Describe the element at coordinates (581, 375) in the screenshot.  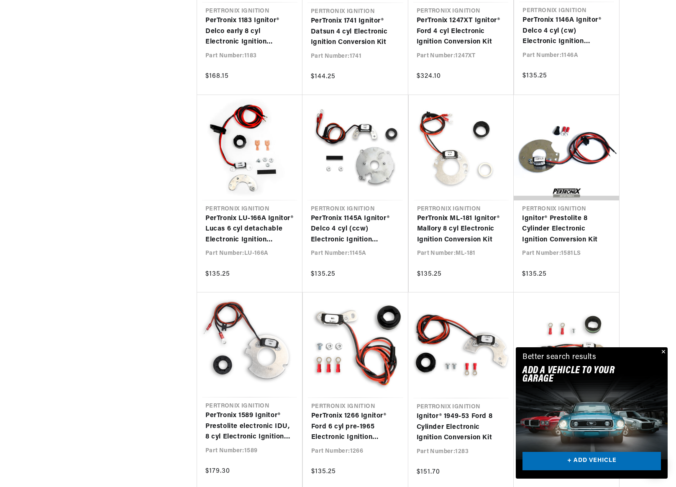
I see `h2: Add A VEHICLE to your garage` at that location.